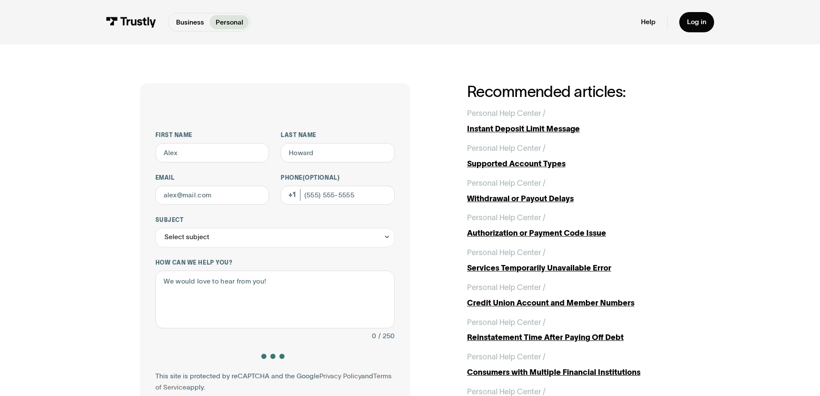 The height and width of the screenshot is (396, 820). I want to click on div: Credit Union Account and Member Numbers, so click(574, 303).